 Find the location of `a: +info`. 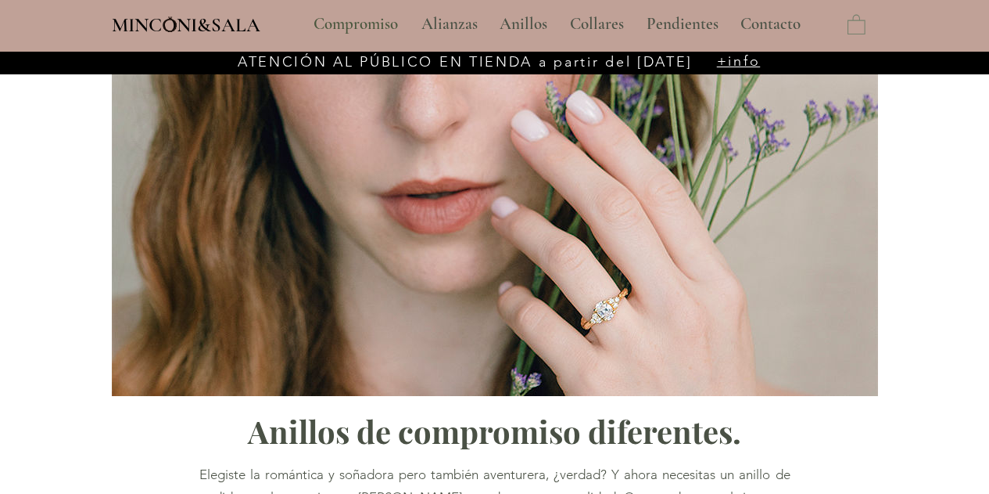

a: +info is located at coordinates (739, 61).